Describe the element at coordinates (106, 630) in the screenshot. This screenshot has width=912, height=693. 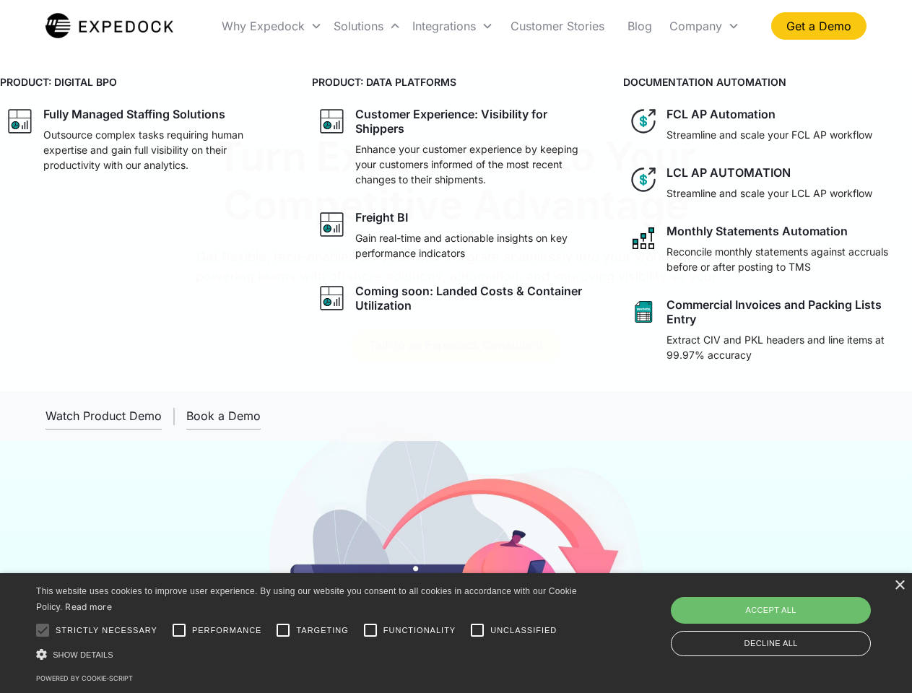
I see `span: Strictly necessary` at that location.